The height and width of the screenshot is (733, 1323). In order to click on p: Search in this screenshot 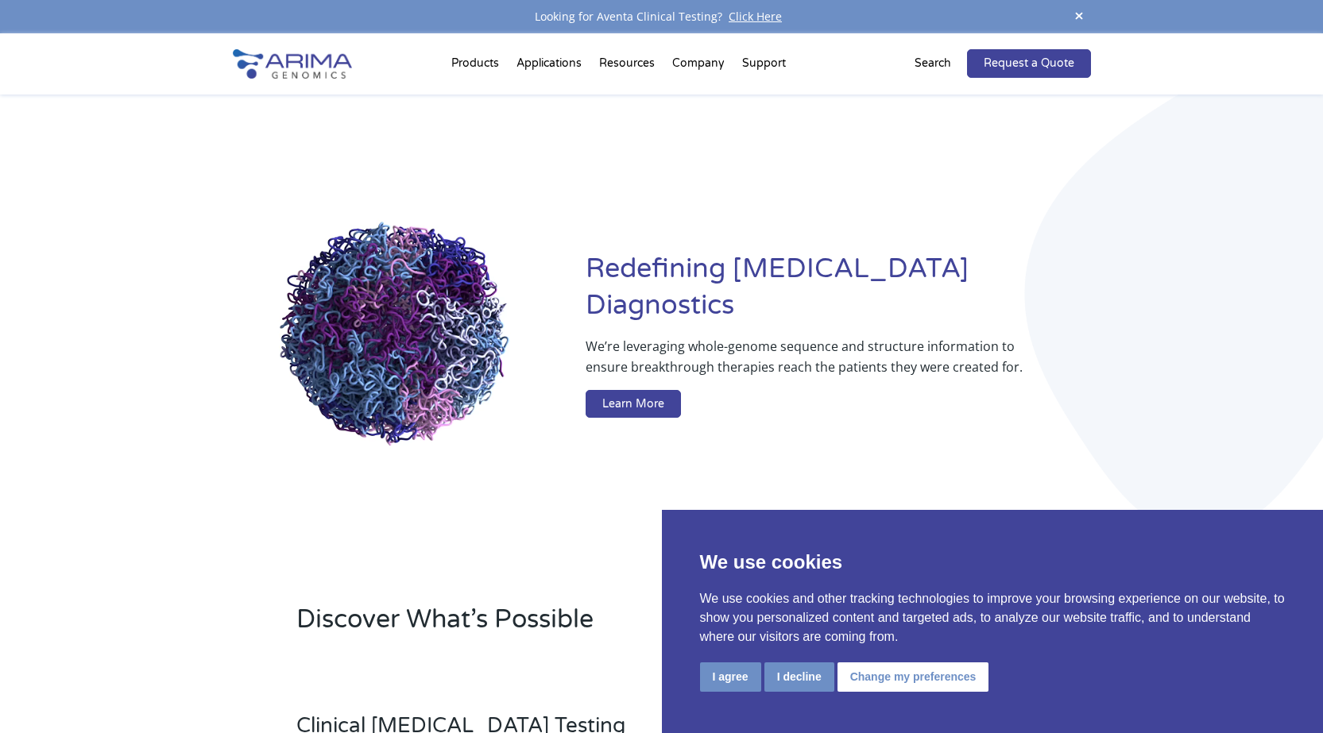, I will do `click(933, 64)`.